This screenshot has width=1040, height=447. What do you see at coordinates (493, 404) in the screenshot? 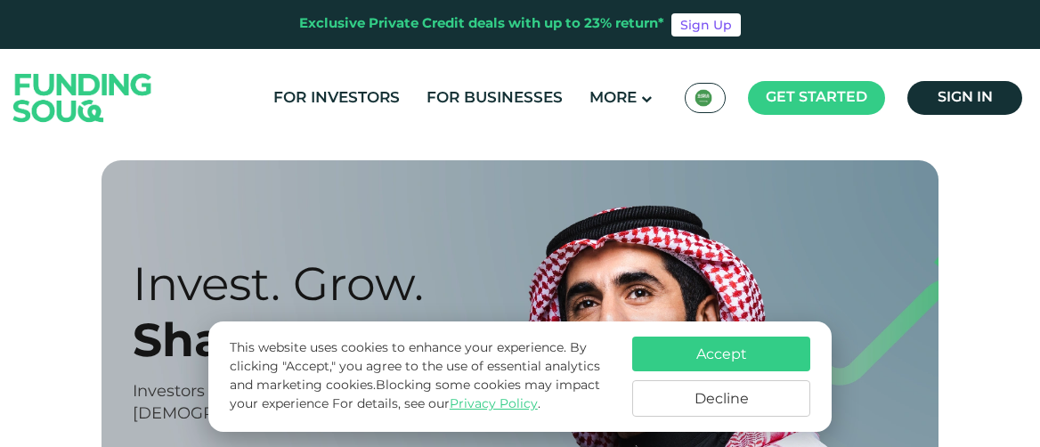
I see `a: Privacy Policy` at bounding box center [493, 404].